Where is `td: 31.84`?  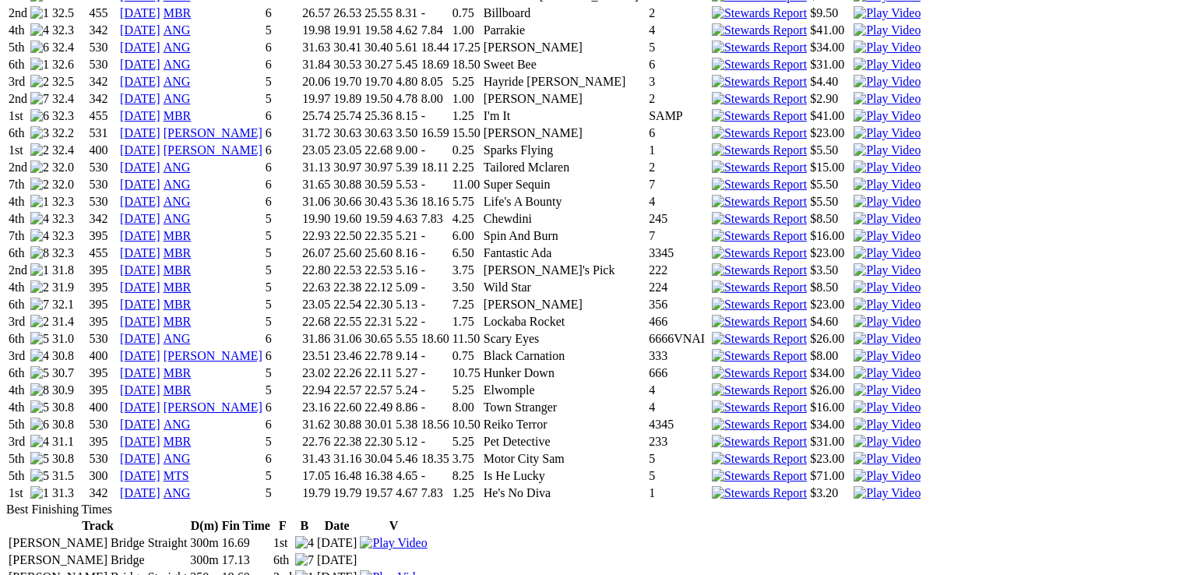
td: 31.84 is located at coordinates (316, 65).